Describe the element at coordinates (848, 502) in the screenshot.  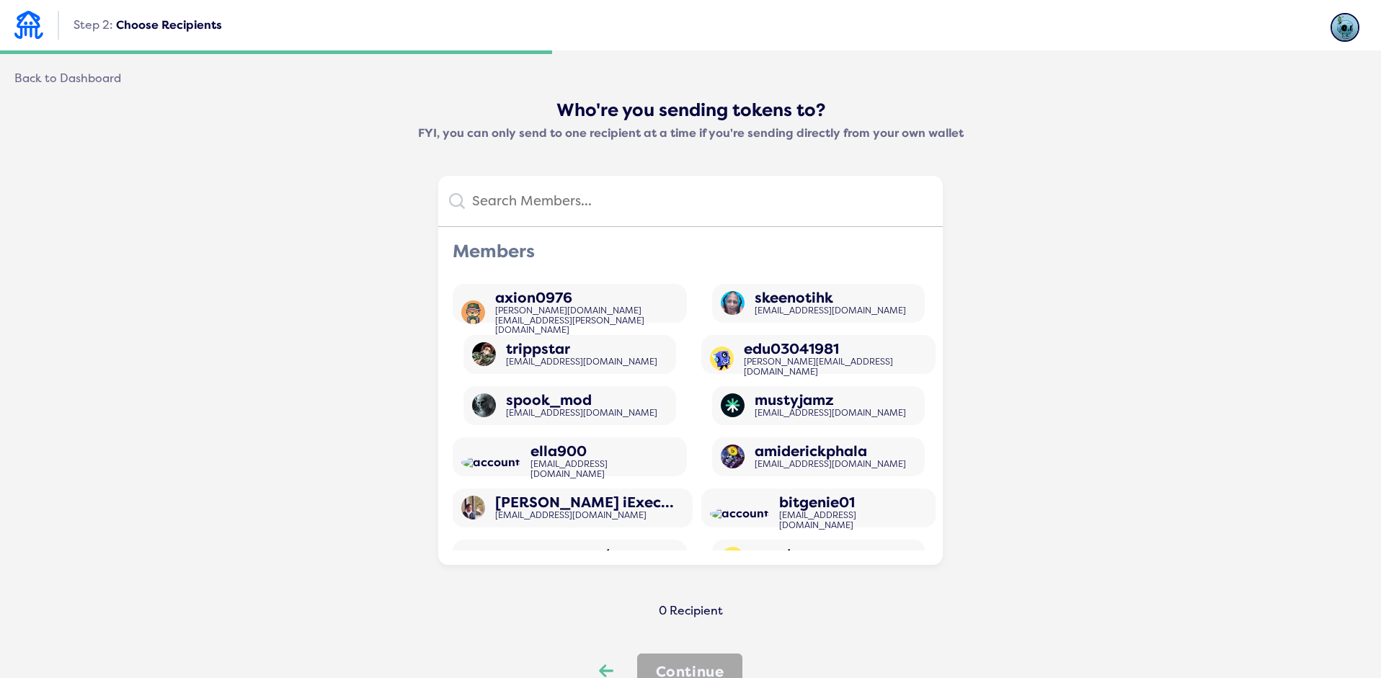
I see `div: bitgenie01` at that location.